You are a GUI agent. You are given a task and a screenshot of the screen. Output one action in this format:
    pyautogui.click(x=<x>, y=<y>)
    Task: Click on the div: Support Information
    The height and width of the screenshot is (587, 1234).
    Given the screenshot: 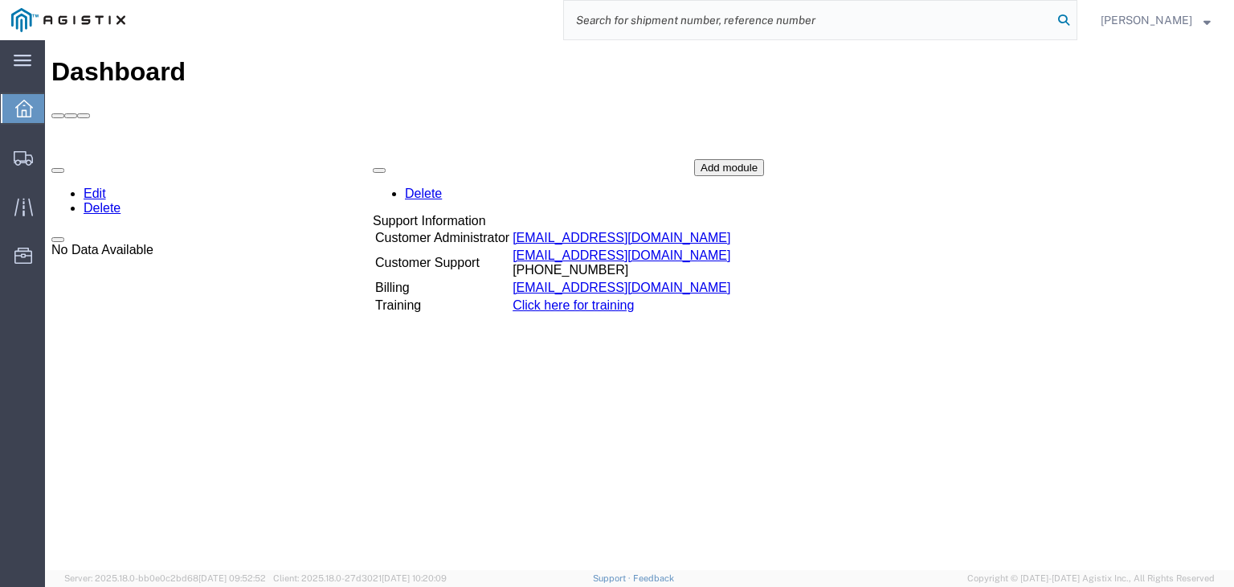 What is the action you would take?
    pyautogui.click(x=508, y=181)
    